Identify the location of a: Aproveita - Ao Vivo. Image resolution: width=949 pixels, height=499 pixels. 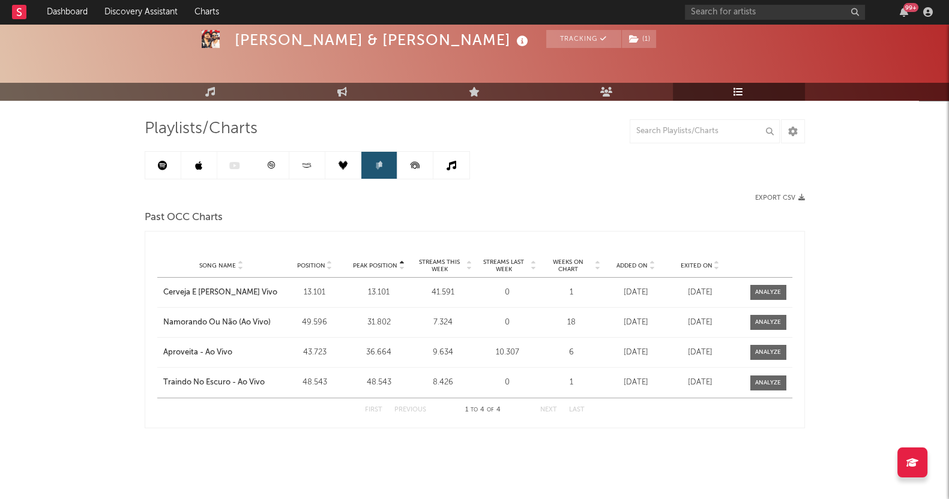
(221, 353).